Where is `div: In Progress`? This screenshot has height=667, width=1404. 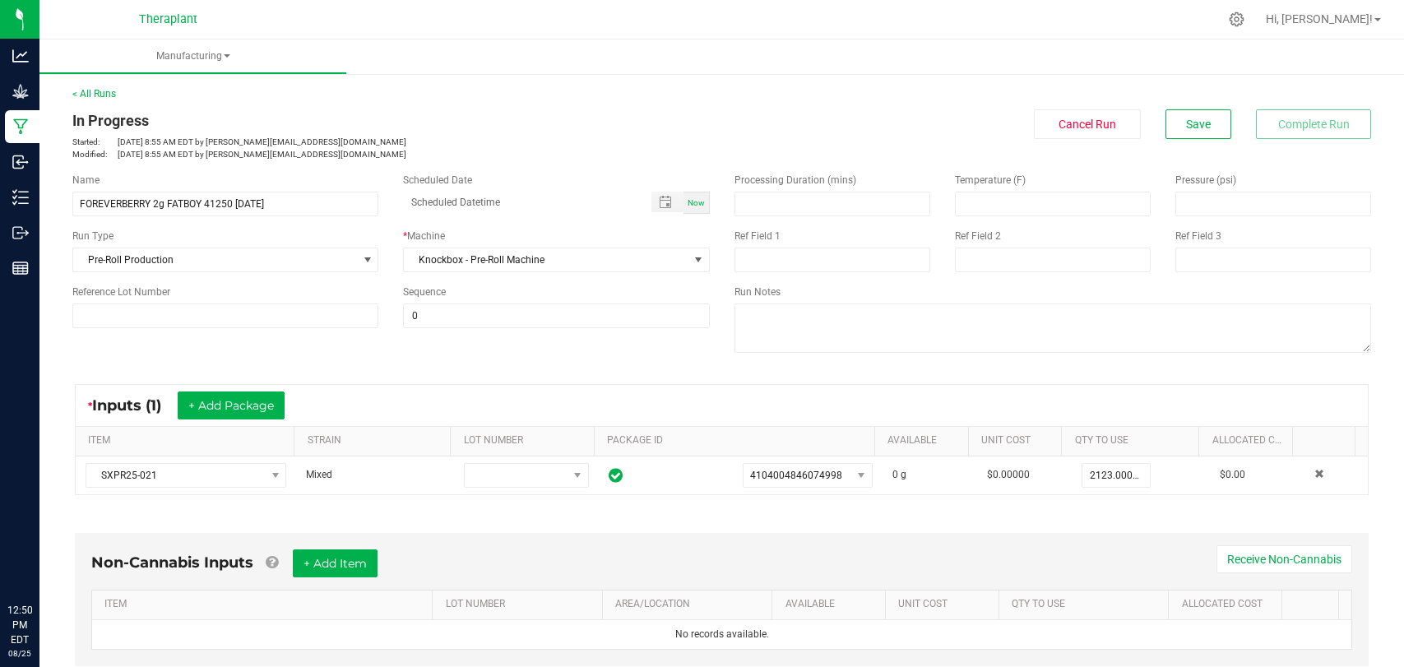 div: In Progress is located at coordinates (391, 120).